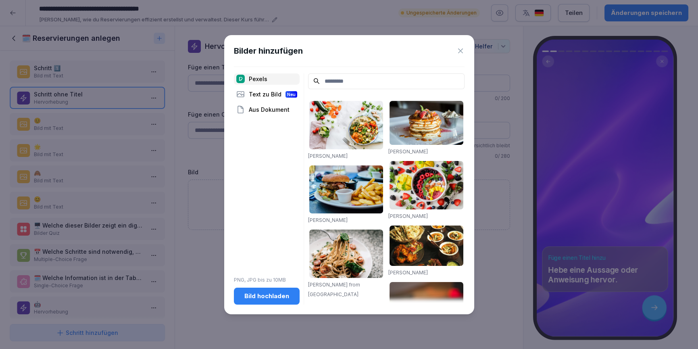 The image size is (698, 349). Describe the element at coordinates (291, 94) in the screenshot. I see `div: Neu` at that location.